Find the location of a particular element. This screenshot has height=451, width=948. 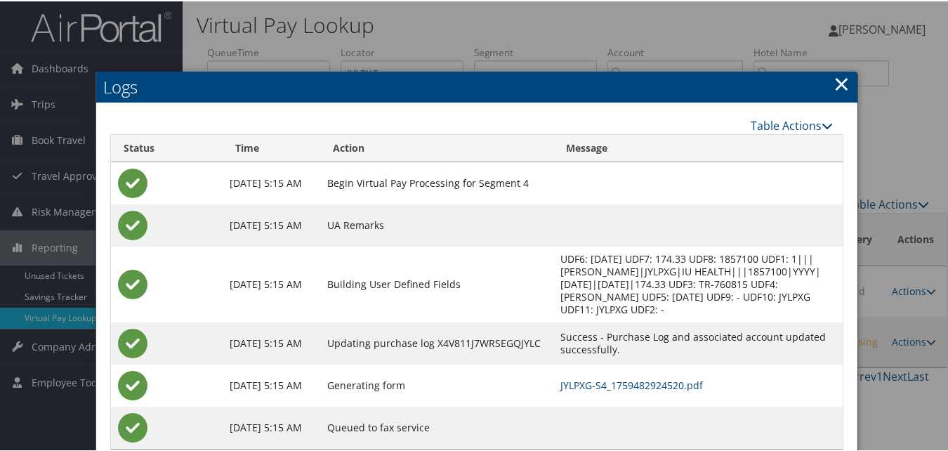

td: Begin Virtual Pay Processing for Segment 4 is located at coordinates (437, 182).